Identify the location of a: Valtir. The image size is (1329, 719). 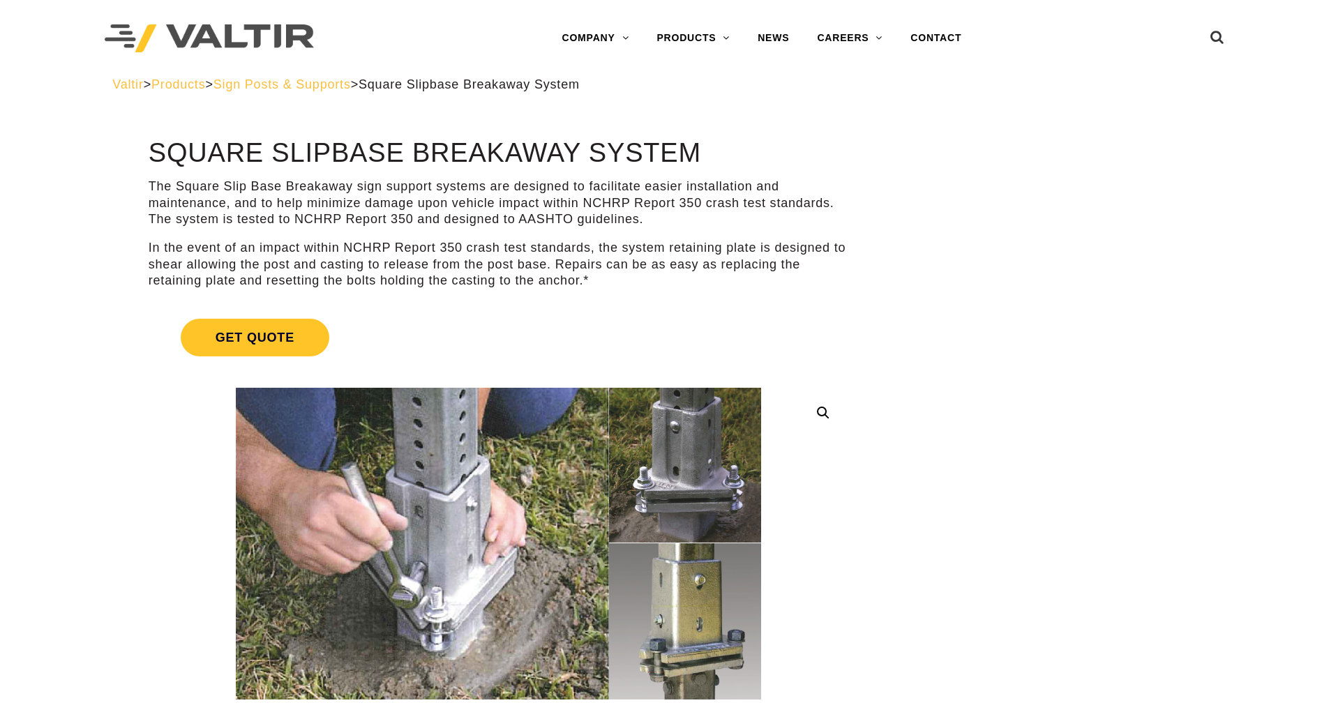
(128, 84).